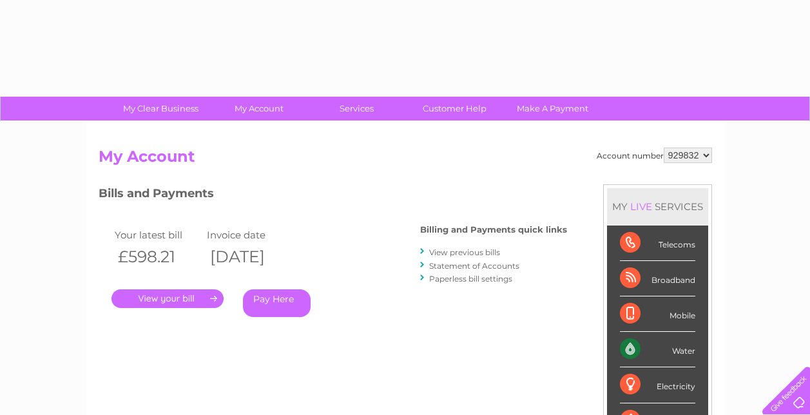  Describe the element at coordinates (258, 108) in the screenshot. I see `a: My Account` at that location.